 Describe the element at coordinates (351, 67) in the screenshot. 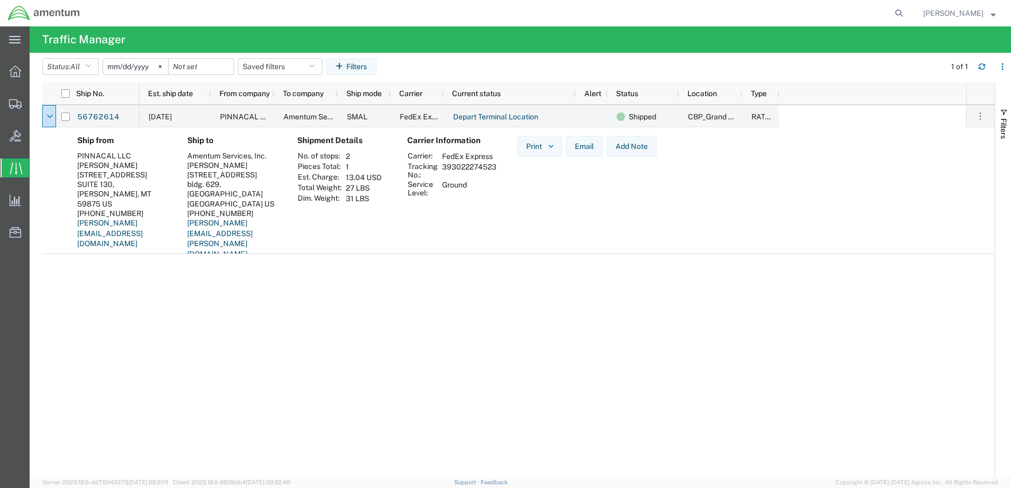

I see `button: Filters` at that location.